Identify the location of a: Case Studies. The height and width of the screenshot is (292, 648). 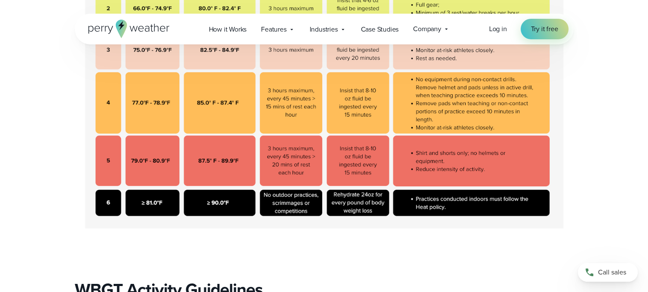
(379, 29).